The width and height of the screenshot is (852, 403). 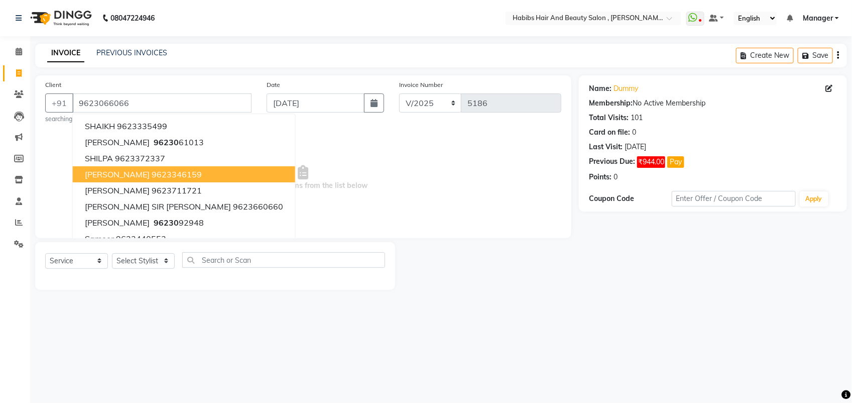 What do you see at coordinates (273, 85) in the screenshot?
I see `label: Date` at bounding box center [273, 85].